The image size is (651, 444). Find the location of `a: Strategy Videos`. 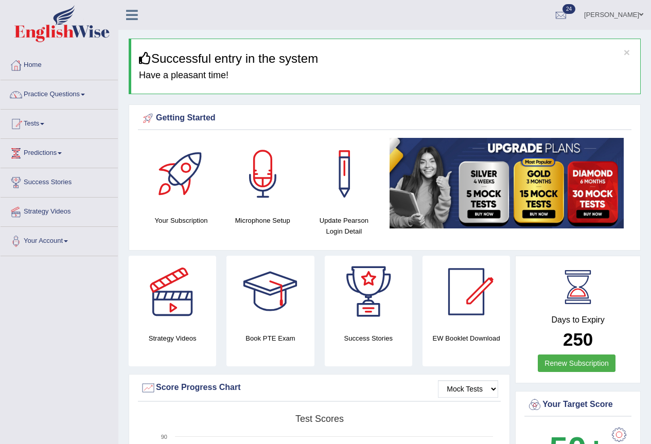

a: Strategy Videos is located at coordinates (59, 210).